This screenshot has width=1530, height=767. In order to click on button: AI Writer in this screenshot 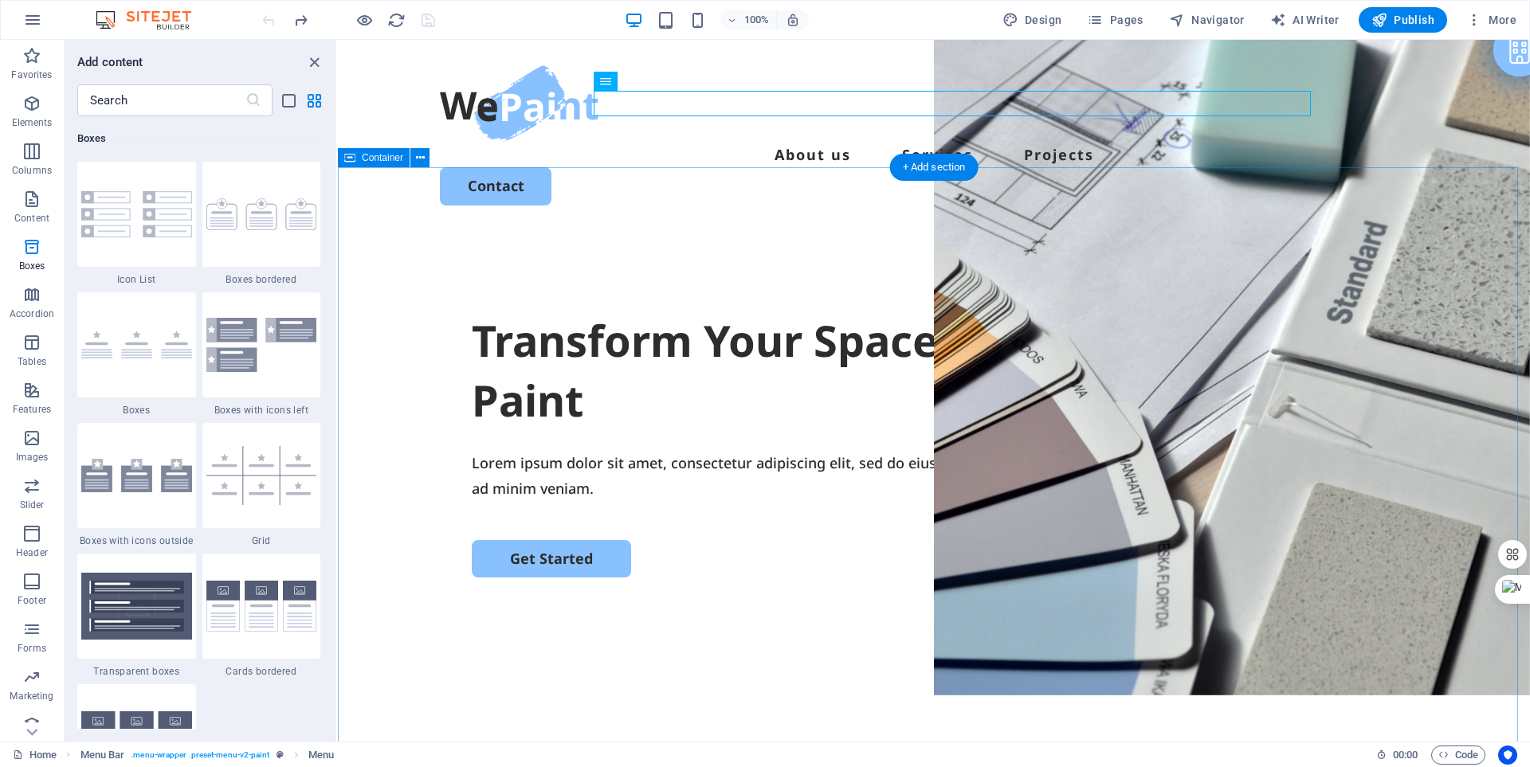, I will do `click(1305, 20)`.